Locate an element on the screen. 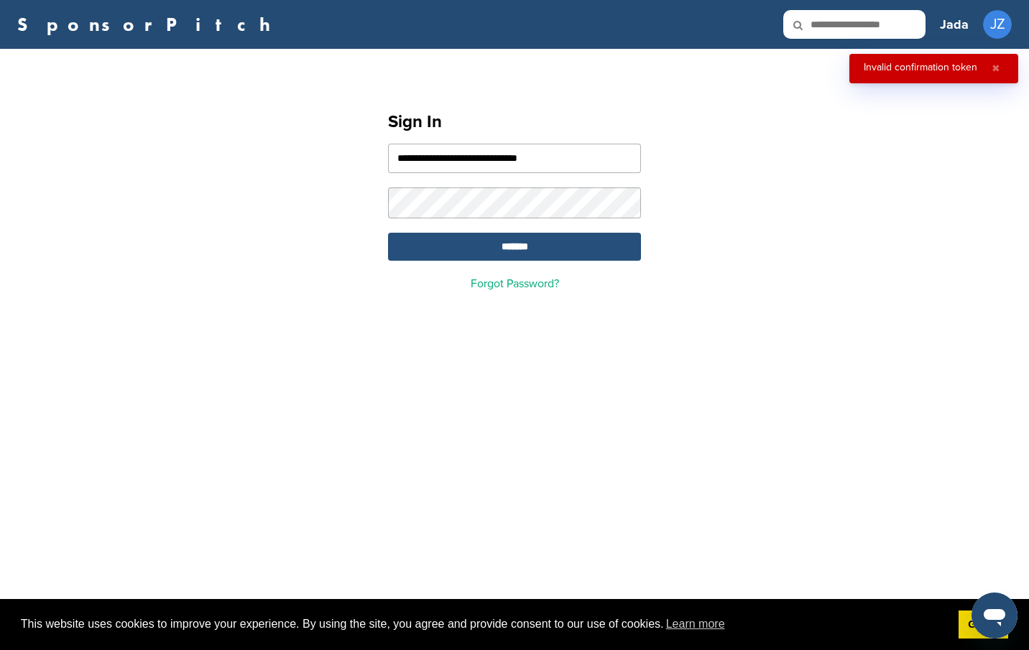 The width and height of the screenshot is (1029, 650). a: SponsorPitch is located at coordinates (148, 24).